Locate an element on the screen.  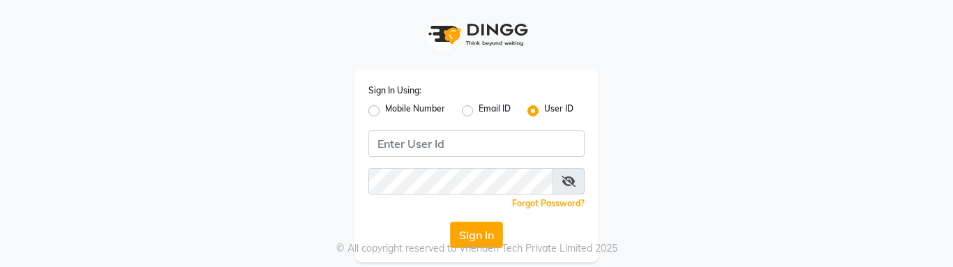
label: Mobile Number is located at coordinates (415, 111).